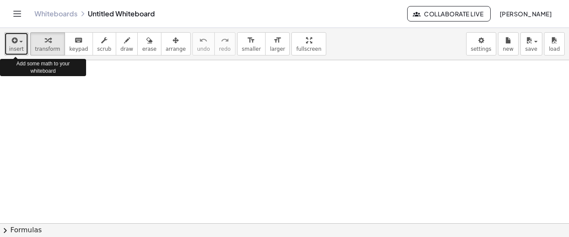 The image size is (569, 237). What do you see at coordinates (308, 49) in the screenshot?
I see `span: fullscreen` at bounding box center [308, 49].